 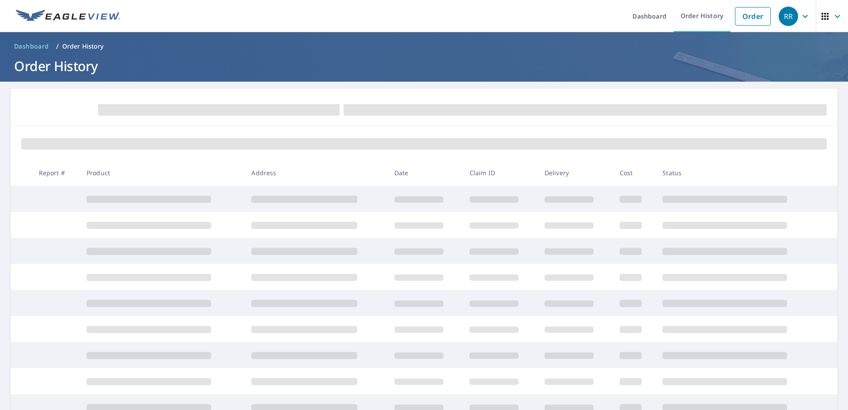 What do you see at coordinates (424, 46) in the screenshot?
I see `nav: breadcrumb` at bounding box center [424, 46].